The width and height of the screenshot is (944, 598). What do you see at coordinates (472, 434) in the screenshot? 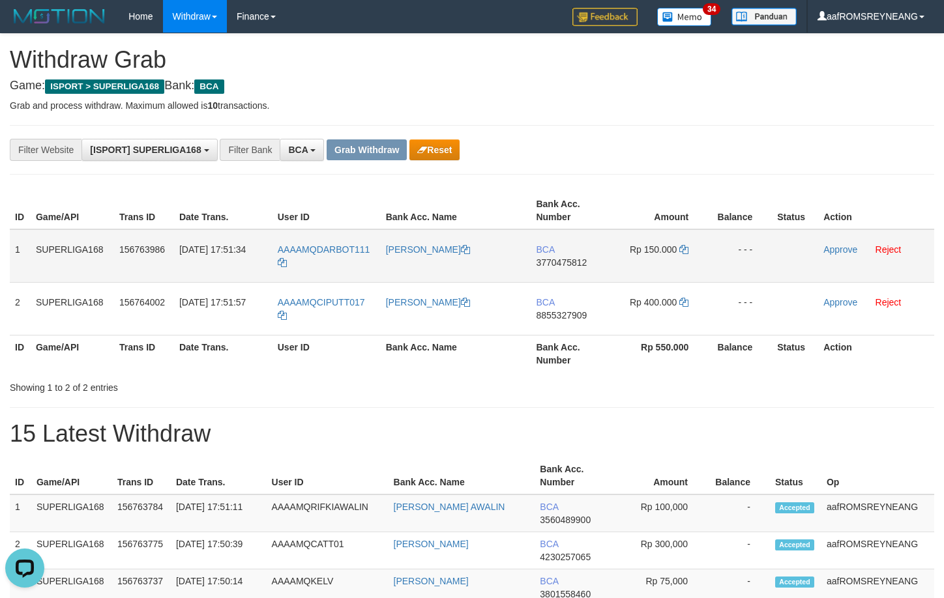
I see `h1: 15 Latest Withdraw` at bounding box center [472, 434].